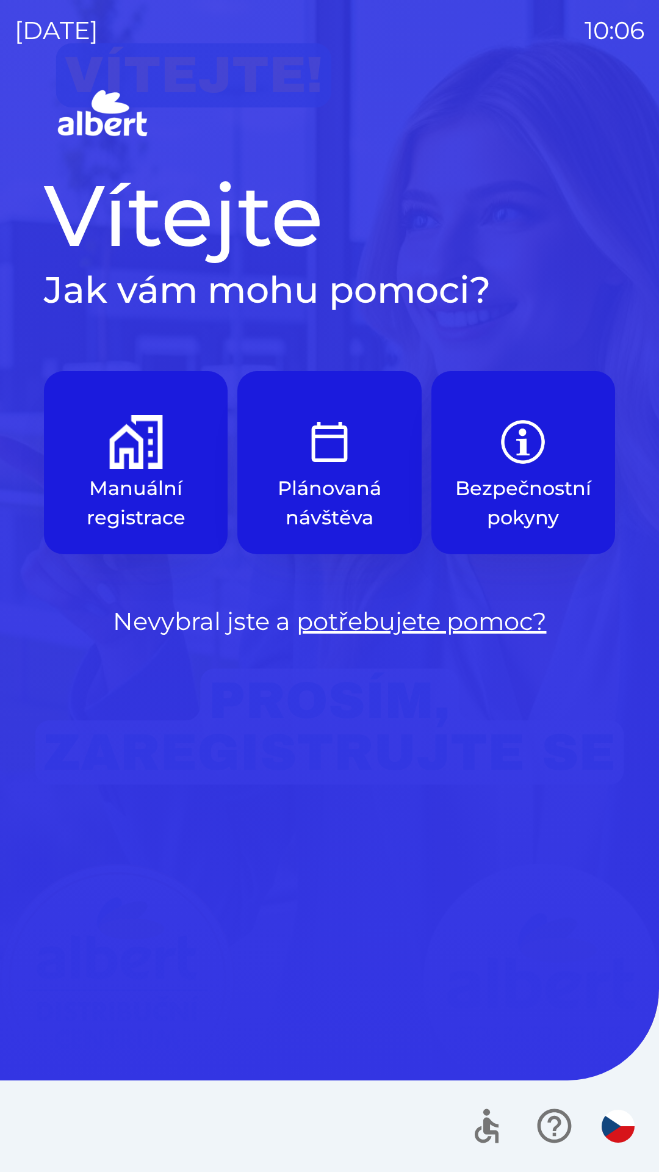  Describe the element at coordinates (330, 290) in the screenshot. I see `h2: Jak vám mohu pomoci?` at that location.